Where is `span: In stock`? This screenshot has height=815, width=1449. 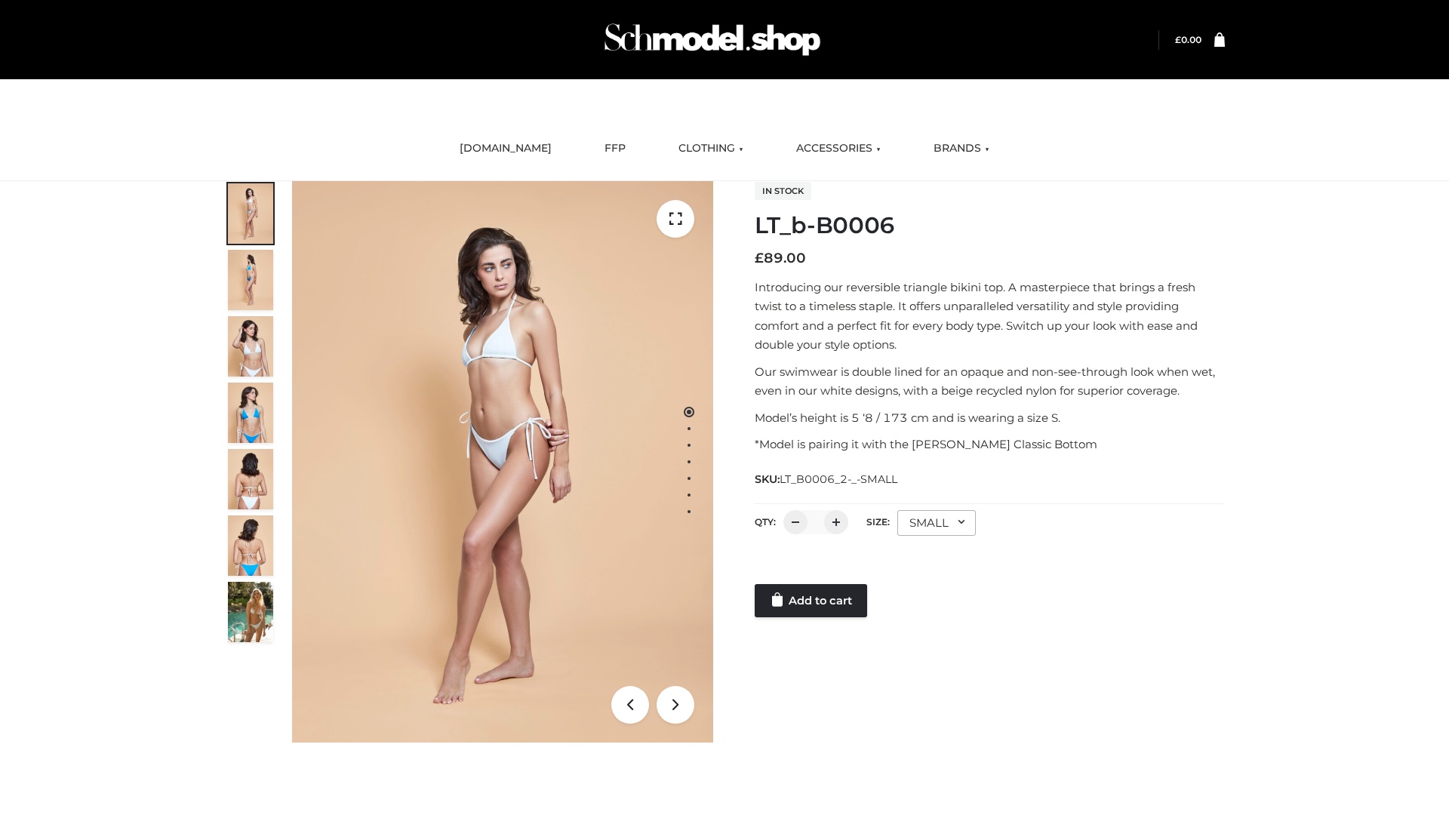
span: In stock is located at coordinates (782, 191).